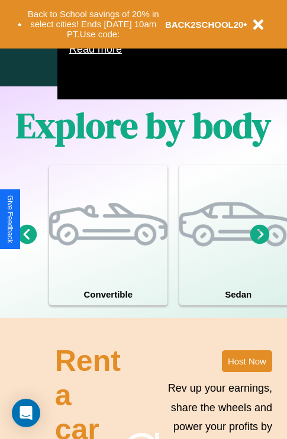 Image resolution: width=287 pixels, height=439 pixels. What do you see at coordinates (26, 413) in the screenshot?
I see `div: Open Intercom Messenger` at bounding box center [26, 413].